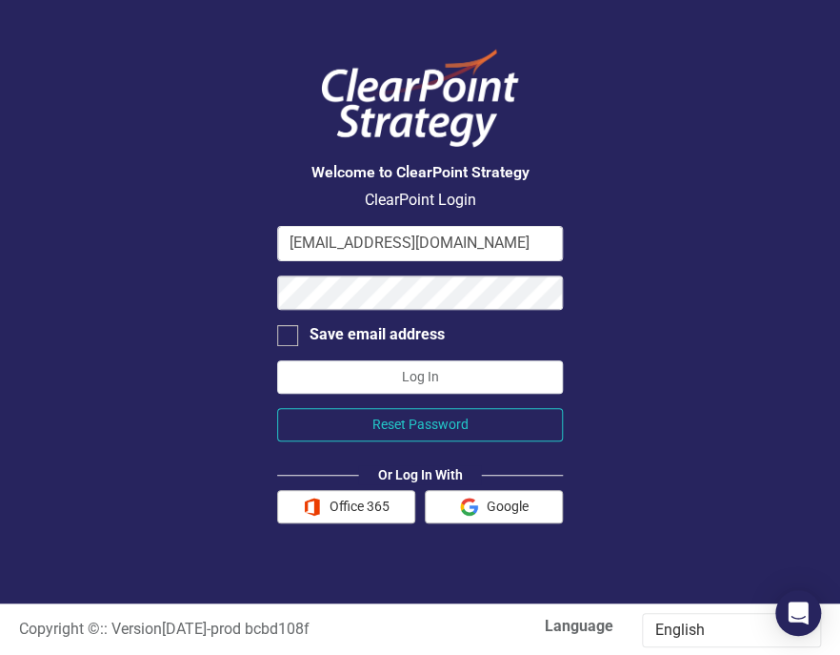 The image size is (840, 655). Describe the element at coordinates (420, 376) in the screenshot. I see `button: Log In` at that location.